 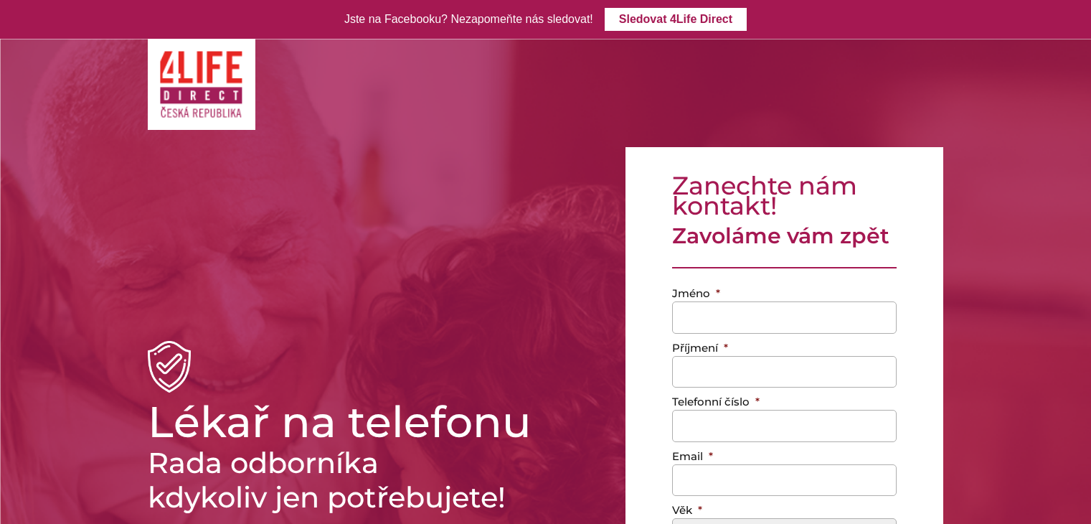 I want to click on label: Email, so click(x=692, y=456).